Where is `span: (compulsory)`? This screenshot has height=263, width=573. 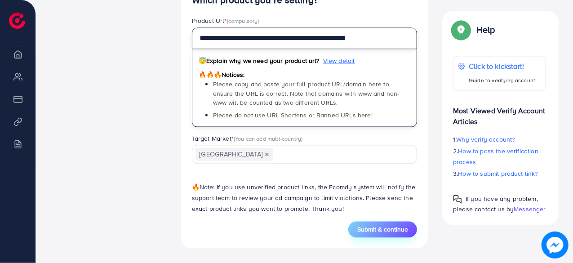
span: (compulsory) is located at coordinates (243, 21).